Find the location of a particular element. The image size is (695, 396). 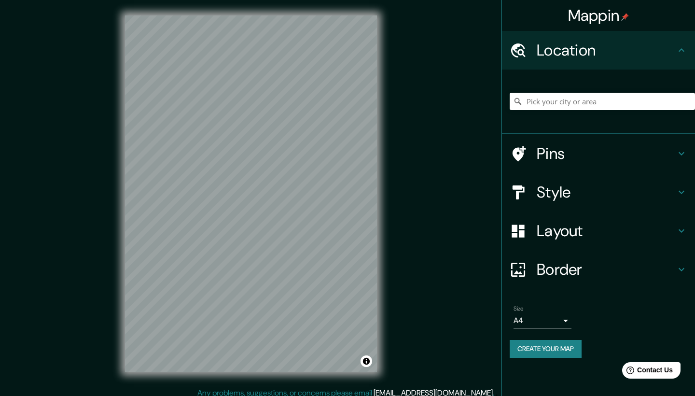

h4: Pins is located at coordinates (606, 154).